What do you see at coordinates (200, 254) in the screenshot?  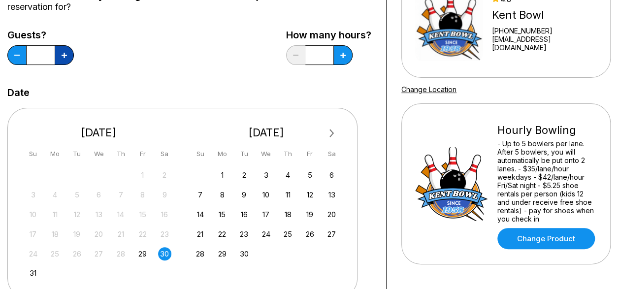 I see `div: Choose Sunday, September 28th, 2025` at bounding box center [200, 254].